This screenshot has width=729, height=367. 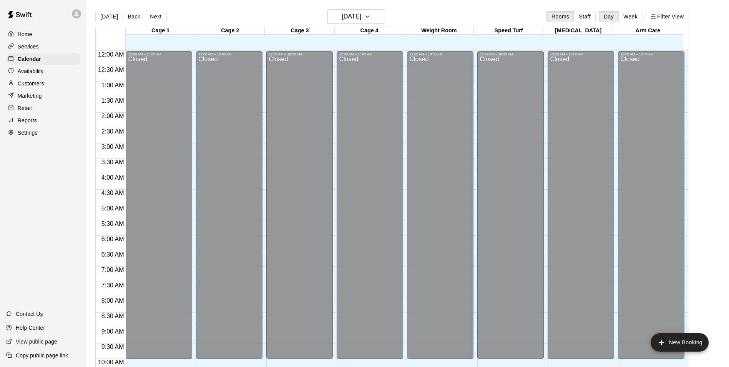 I want to click on span: 4:30 AM, so click(x=113, y=193).